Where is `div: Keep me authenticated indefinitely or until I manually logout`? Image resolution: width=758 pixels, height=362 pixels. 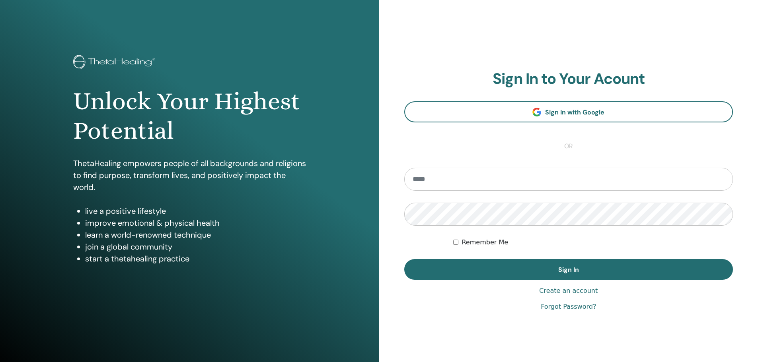
div: Keep me authenticated indefinitely or until I manually logout is located at coordinates (593, 243).